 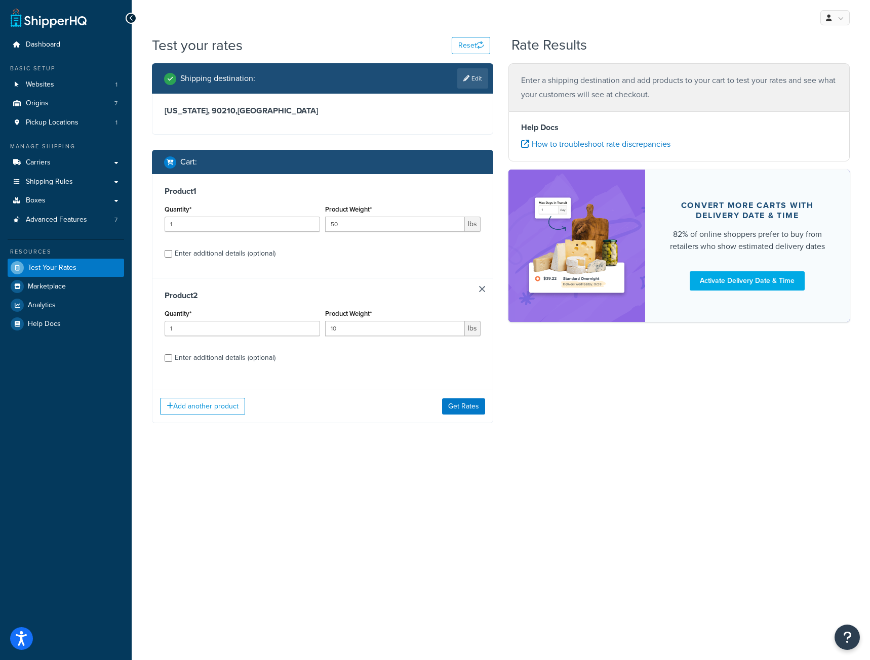 What do you see at coordinates (66, 252) in the screenshot?
I see `div: Resources` at bounding box center [66, 252].